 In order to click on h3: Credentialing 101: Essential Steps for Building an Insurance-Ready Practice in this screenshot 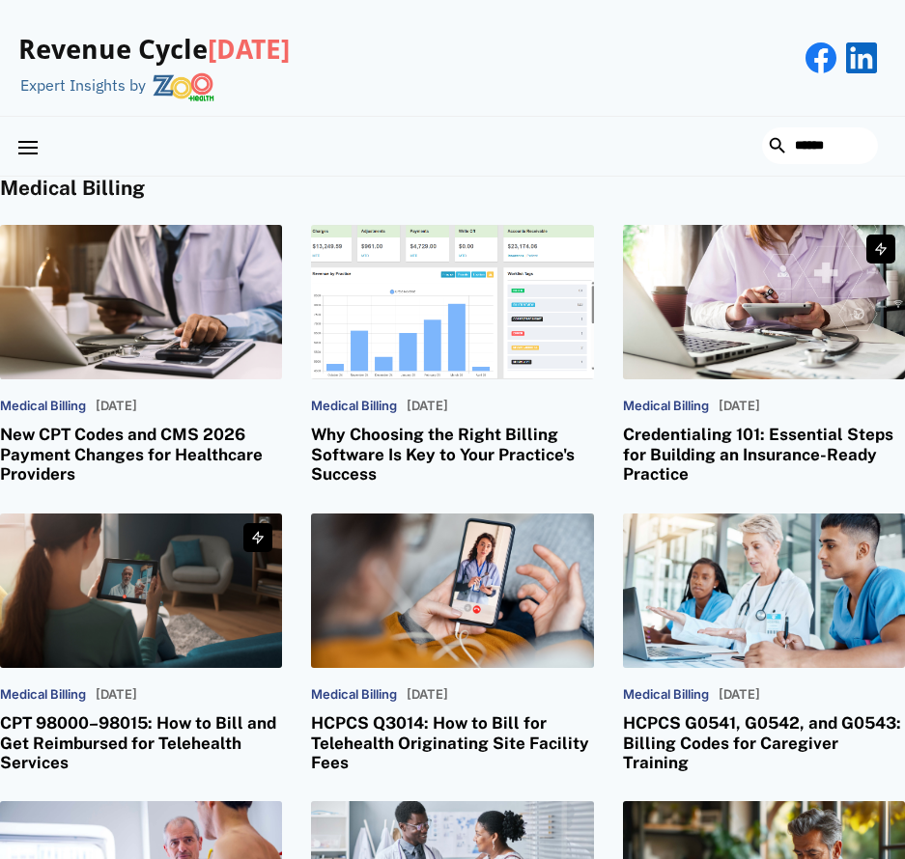, I will do `click(764, 454)`.